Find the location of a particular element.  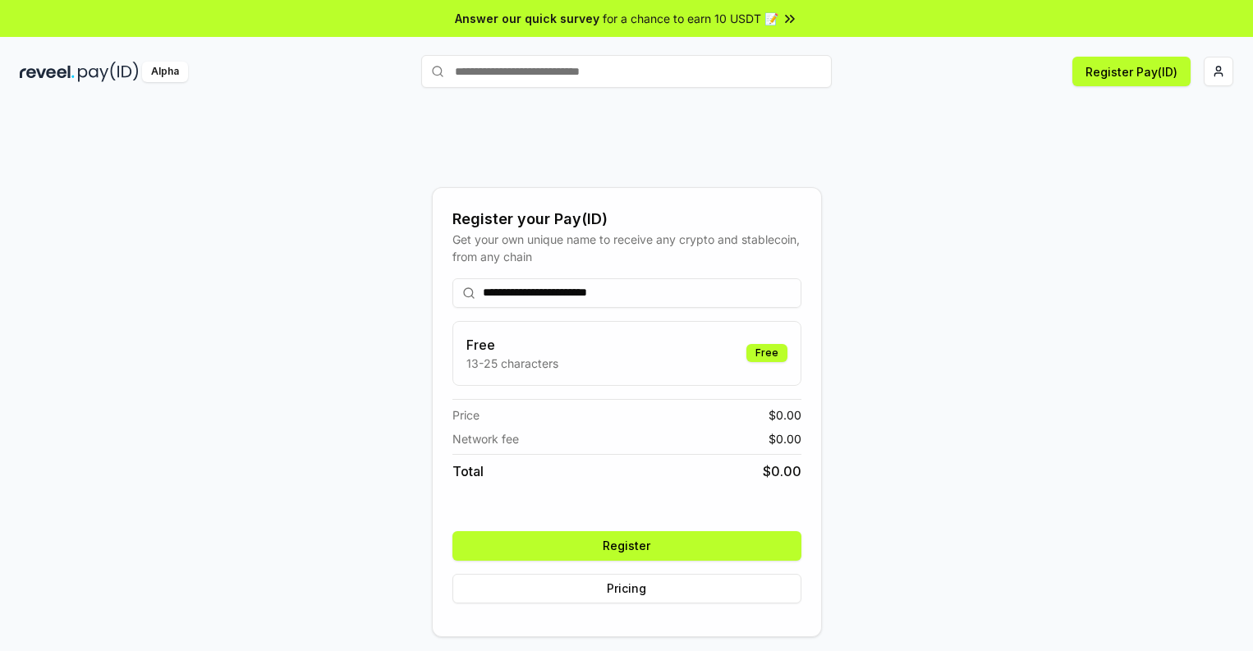

button: Register is located at coordinates (626, 546).